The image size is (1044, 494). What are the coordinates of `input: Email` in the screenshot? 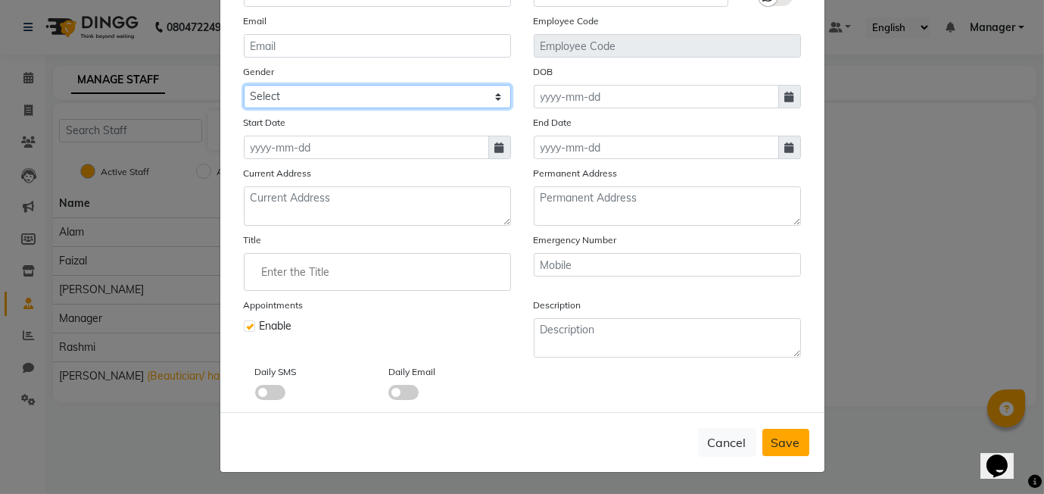 It's located at (377, 45).